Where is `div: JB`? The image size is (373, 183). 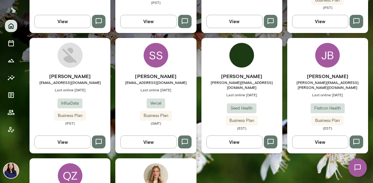
div: JB is located at coordinates (328, 55).